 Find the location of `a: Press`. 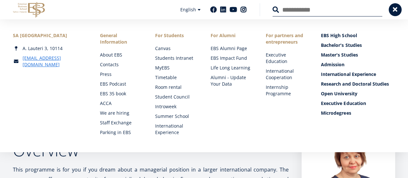

a: Press is located at coordinates (121, 74).